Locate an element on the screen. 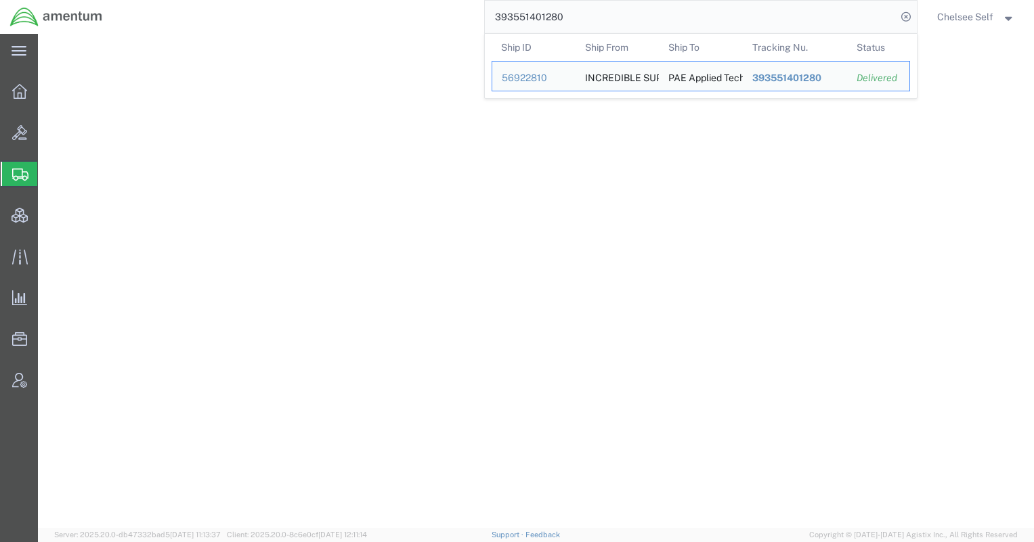  th: Tracking Nu. is located at coordinates (794, 47).